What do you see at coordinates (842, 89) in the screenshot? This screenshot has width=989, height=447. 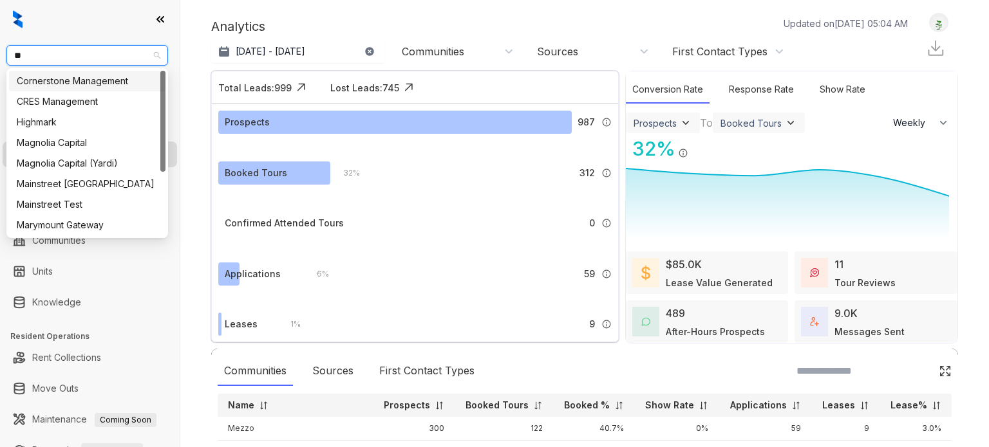 I see `div: Show Rate` at bounding box center [842, 89].